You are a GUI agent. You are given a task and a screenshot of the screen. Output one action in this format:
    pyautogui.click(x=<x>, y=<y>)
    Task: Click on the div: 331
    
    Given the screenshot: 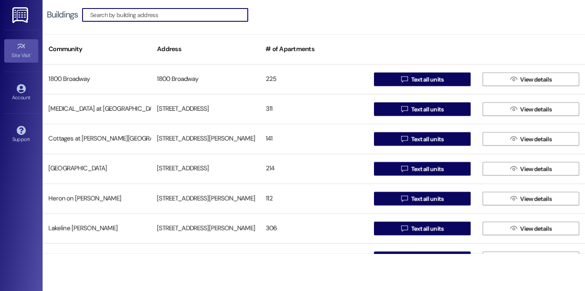 What is the action you would take?
    pyautogui.click(x=314, y=258)
    